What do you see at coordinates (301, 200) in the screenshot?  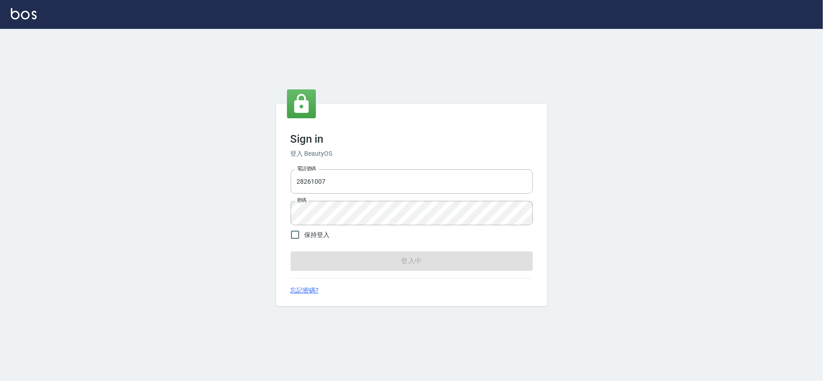 I see `label: 密碼` at bounding box center [301, 200].